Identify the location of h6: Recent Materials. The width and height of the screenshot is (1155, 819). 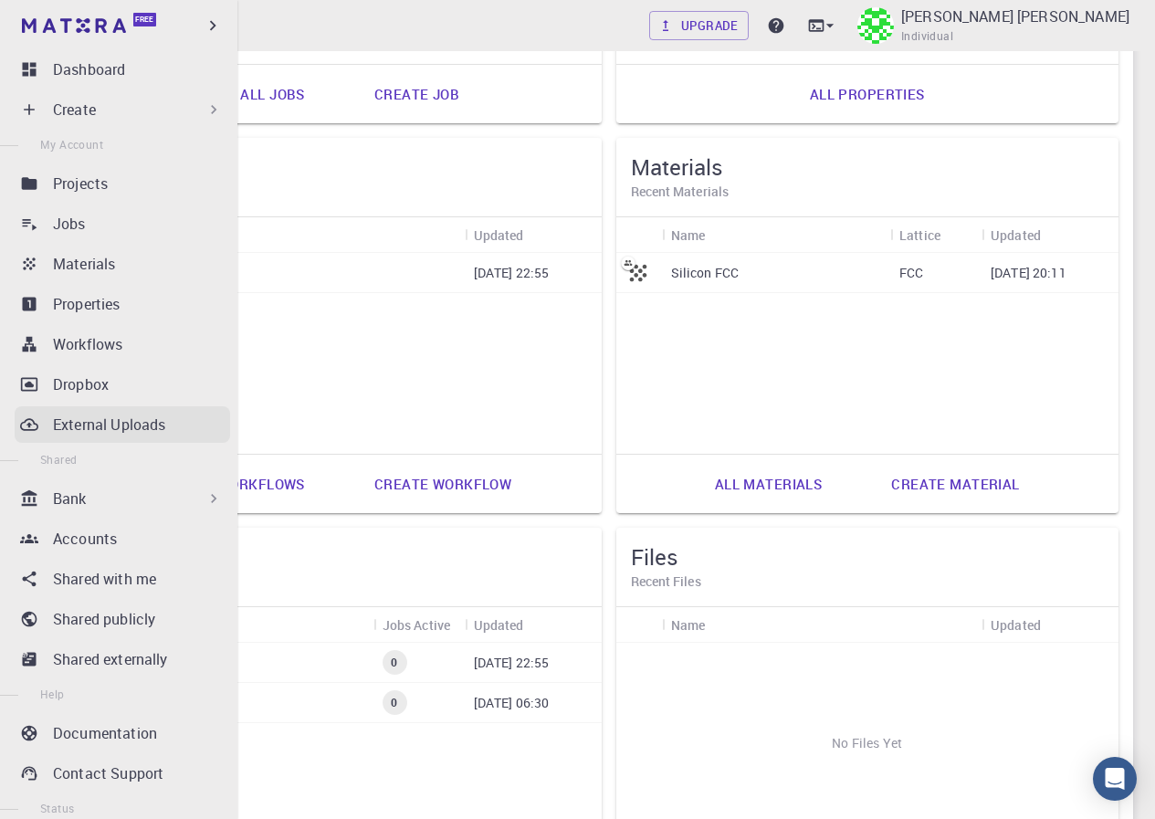
(867, 192).